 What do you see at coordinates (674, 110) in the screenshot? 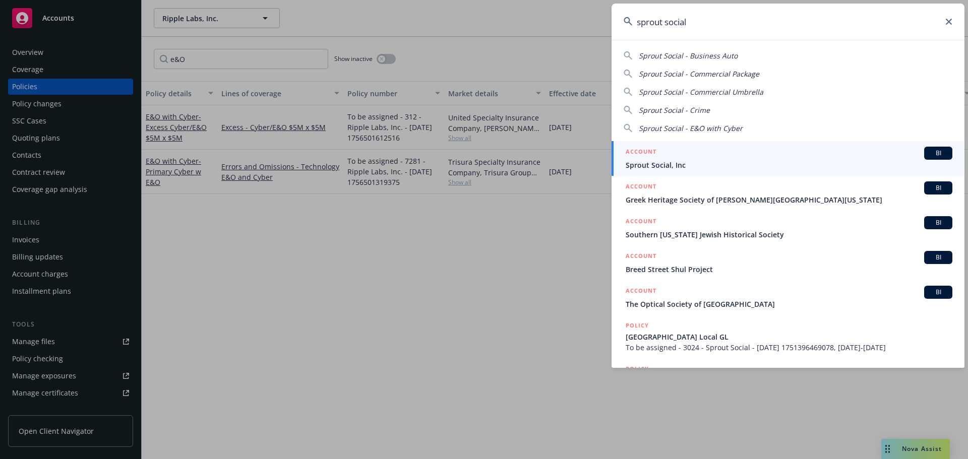
I see `span: Sprout Social - Crime` at bounding box center [674, 110].